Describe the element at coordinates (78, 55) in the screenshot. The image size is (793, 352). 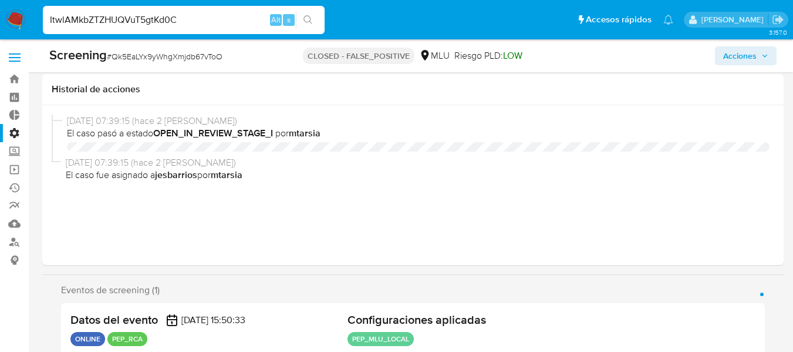
I see `b: Screening` at that location.